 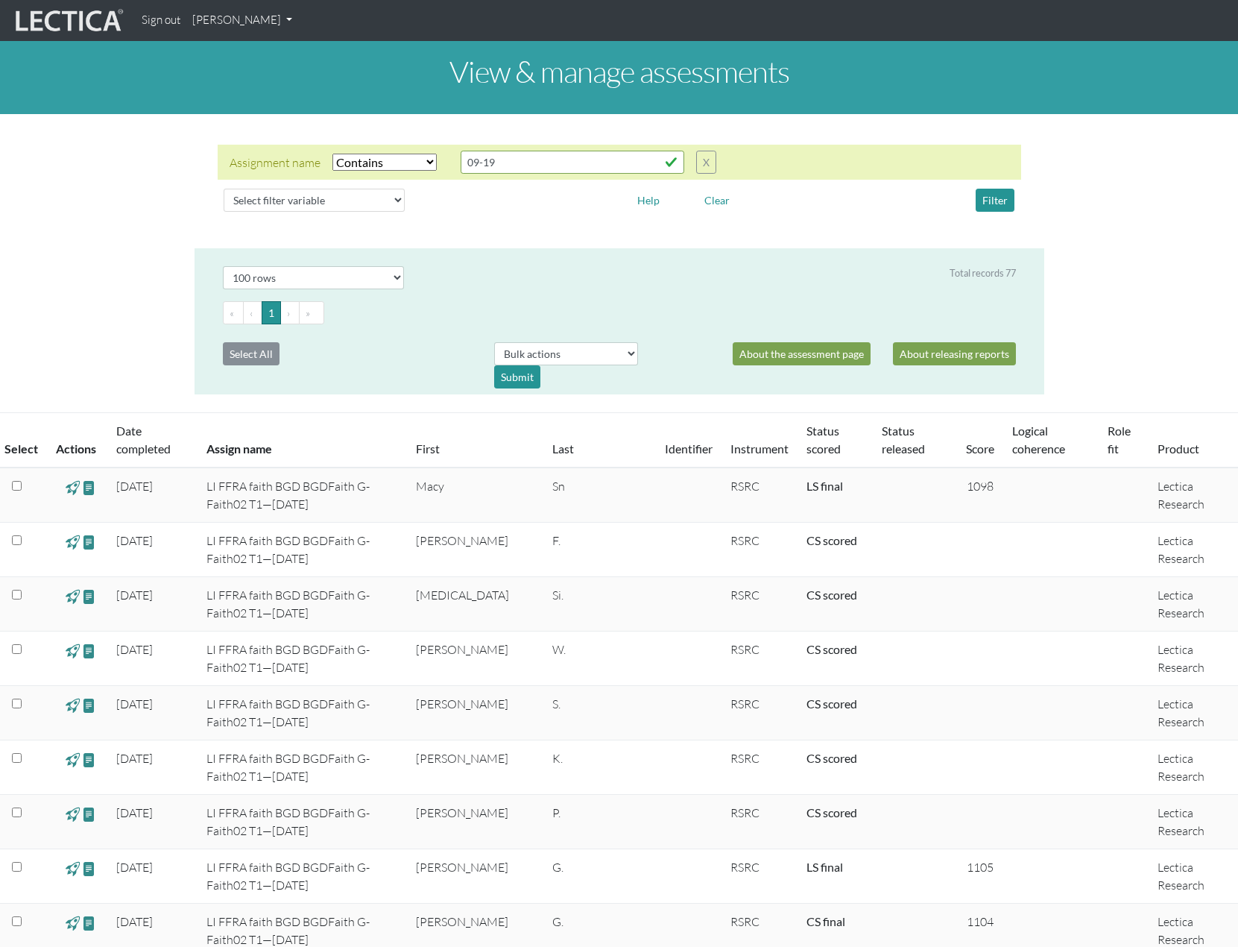 What do you see at coordinates (980, 921) in the screenshot?
I see `span: 1104` at bounding box center [980, 921].